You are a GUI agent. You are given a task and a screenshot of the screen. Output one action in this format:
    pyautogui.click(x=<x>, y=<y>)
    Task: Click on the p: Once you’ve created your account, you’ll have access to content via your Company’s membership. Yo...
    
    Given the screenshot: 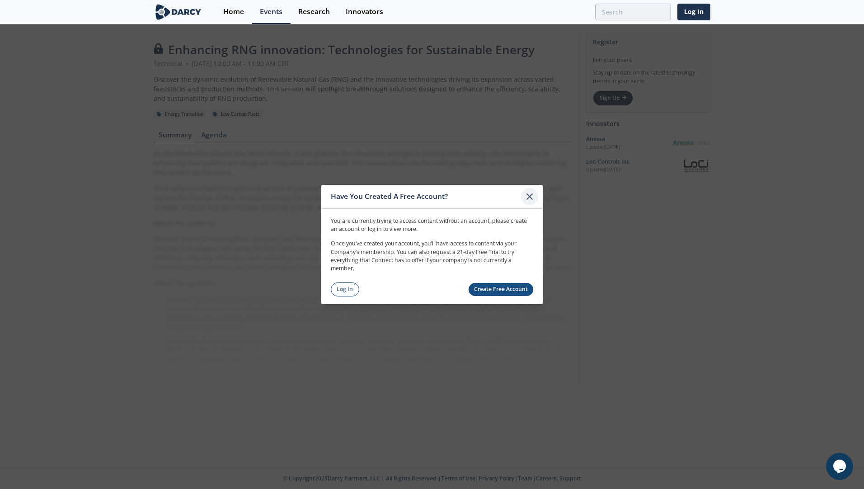 What is the action you would take?
    pyautogui.click(x=432, y=256)
    